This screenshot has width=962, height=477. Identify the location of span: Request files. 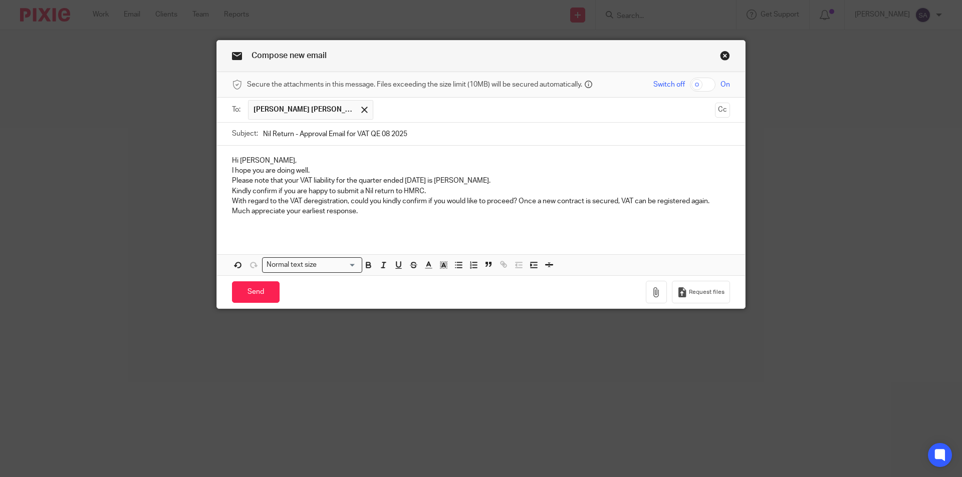
(706, 292).